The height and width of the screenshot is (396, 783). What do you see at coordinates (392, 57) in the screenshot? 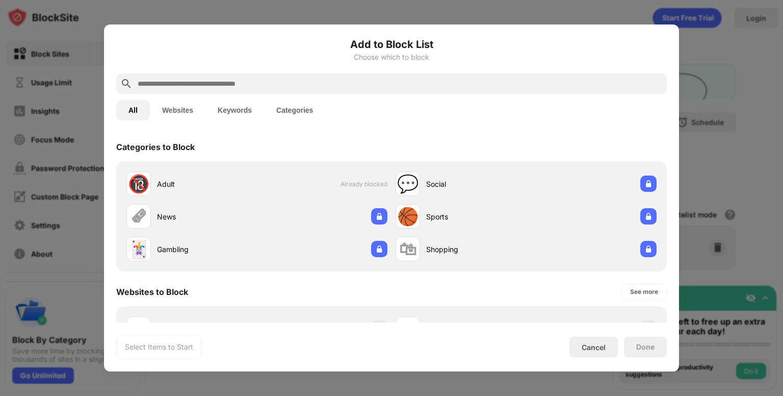
I see `div: Choose which to block` at bounding box center [392, 57].